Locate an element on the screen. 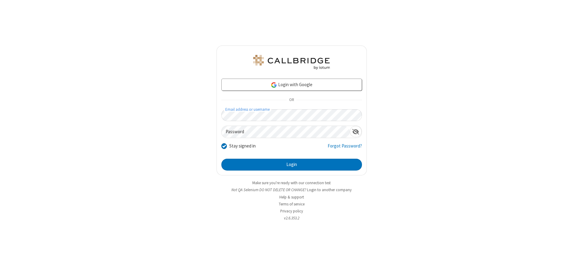  span: OR is located at coordinates (292, 100).